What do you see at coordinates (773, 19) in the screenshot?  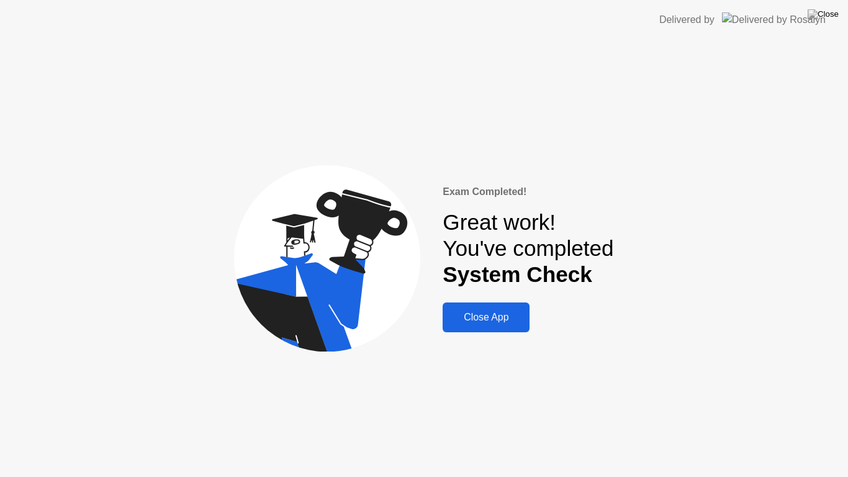 I see `img: Delivered by Rosalyn` at bounding box center [773, 19].